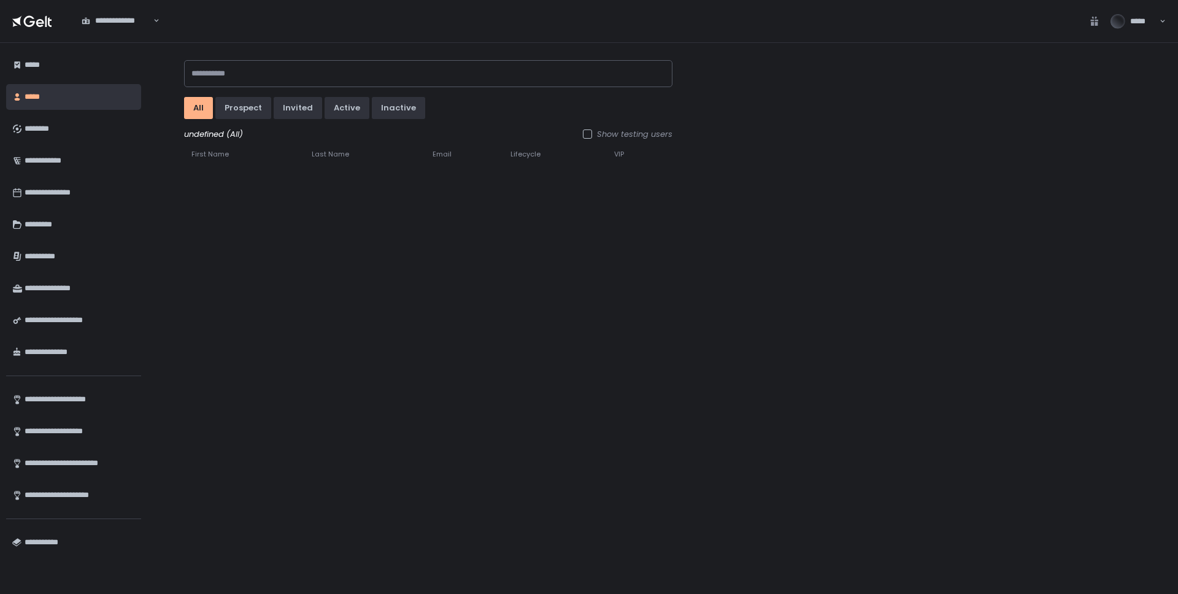  What do you see at coordinates (398, 108) in the screenshot?
I see `div: inactive` at bounding box center [398, 108].